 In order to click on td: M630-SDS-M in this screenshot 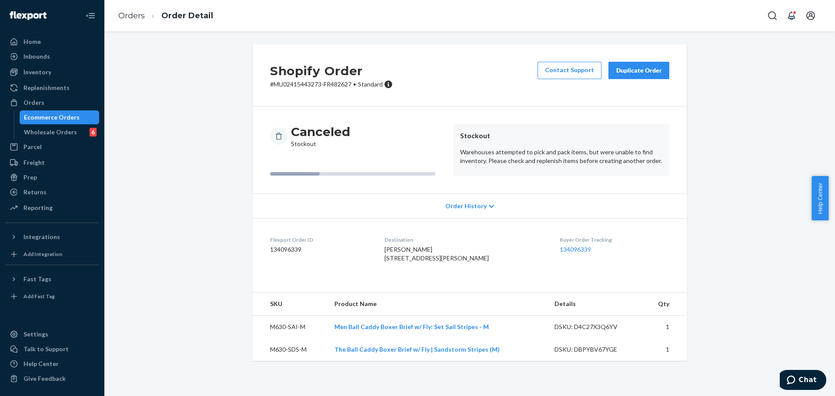, I will do `click(290, 350)`.